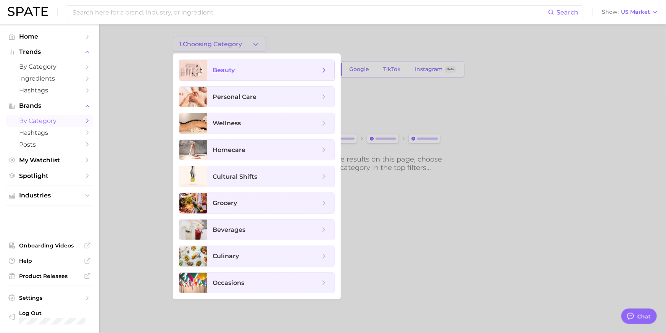 The height and width of the screenshot is (333, 666). I want to click on span: Home, so click(50, 36).